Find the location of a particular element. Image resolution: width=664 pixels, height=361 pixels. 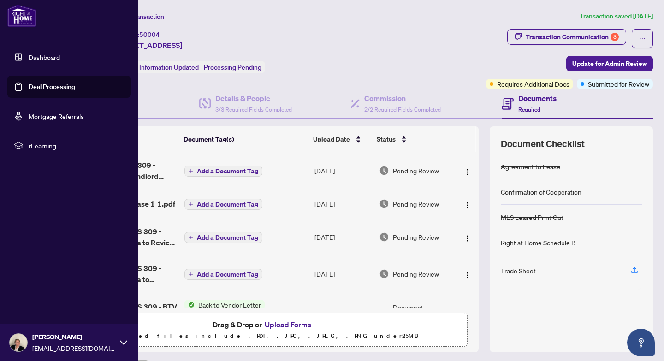

a: Deal Processing is located at coordinates (52, 87).